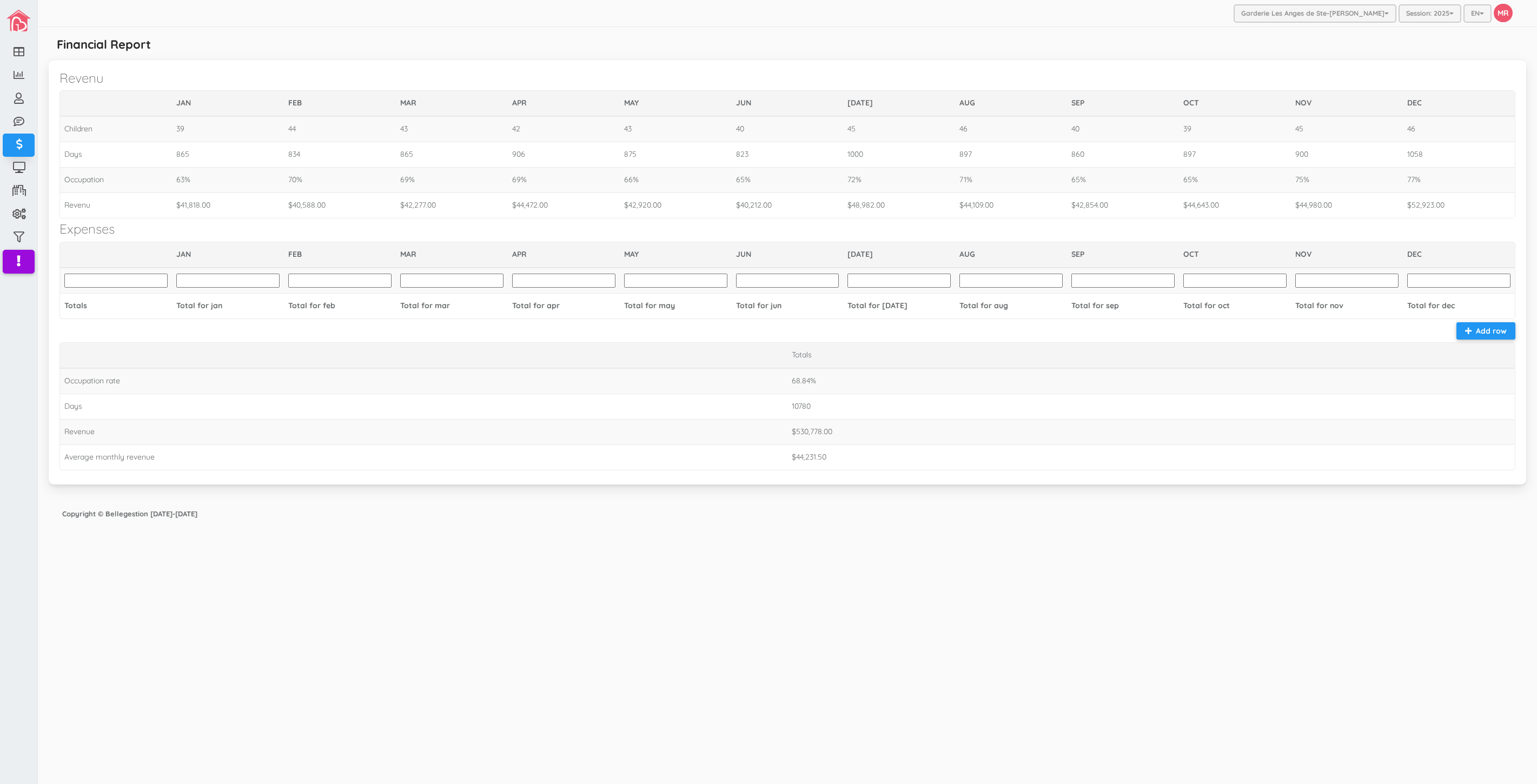  What do you see at coordinates (227, 205) in the screenshot?
I see `td: $41,818.00` at bounding box center [227, 205].